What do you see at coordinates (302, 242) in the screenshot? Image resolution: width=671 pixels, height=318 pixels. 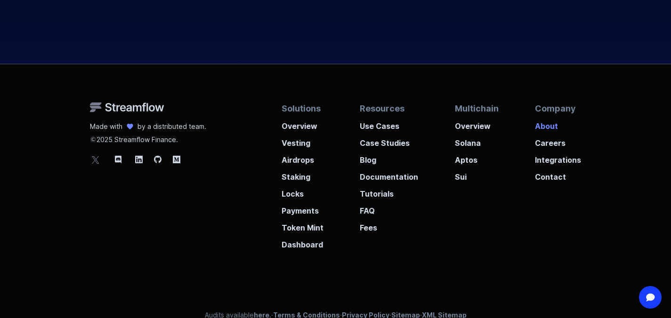 I see `p: Dashboard` at bounding box center [302, 242].